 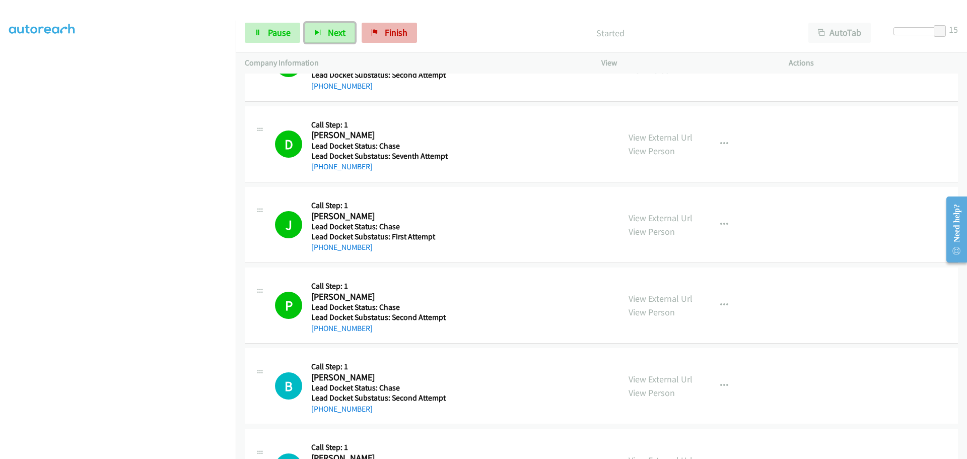 What do you see at coordinates (330, 33) in the screenshot?
I see `button: Next` at bounding box center [330, 33].